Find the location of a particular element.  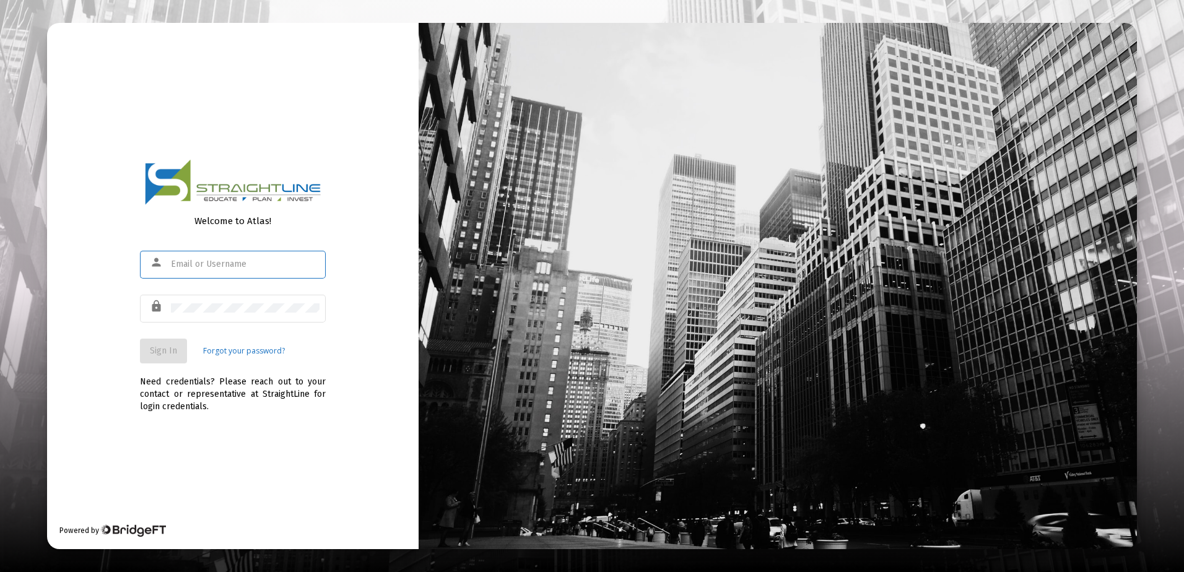

span: Sign In is located at coordinates (163, 350).